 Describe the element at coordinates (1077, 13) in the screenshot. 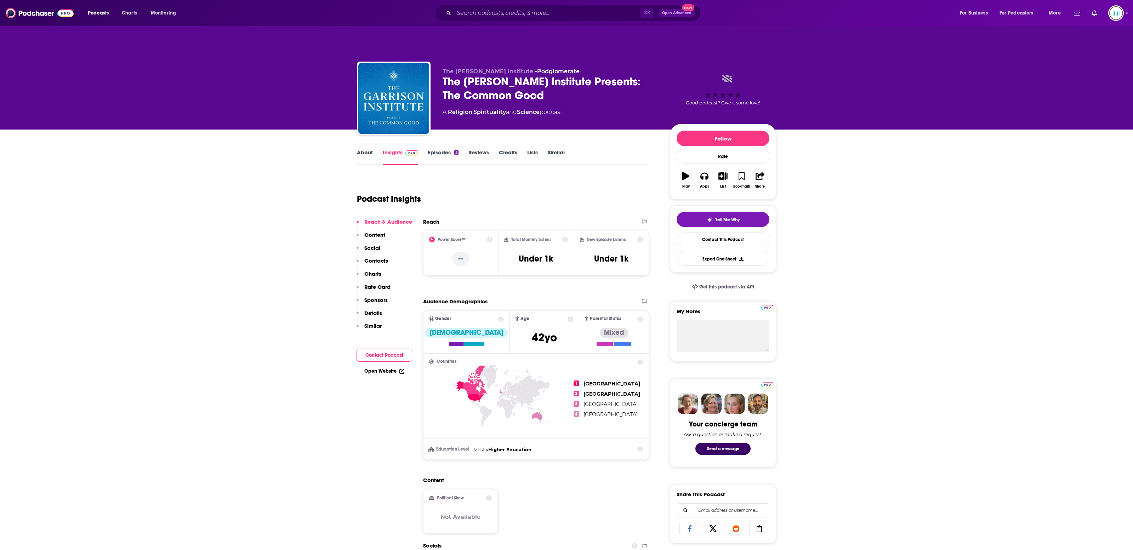

I see `a: Show notifications dropdown` at that location.